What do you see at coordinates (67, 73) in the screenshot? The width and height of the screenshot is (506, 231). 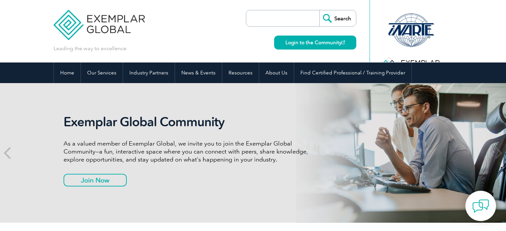 I see `a: Home` at bounding box center [67, 73].